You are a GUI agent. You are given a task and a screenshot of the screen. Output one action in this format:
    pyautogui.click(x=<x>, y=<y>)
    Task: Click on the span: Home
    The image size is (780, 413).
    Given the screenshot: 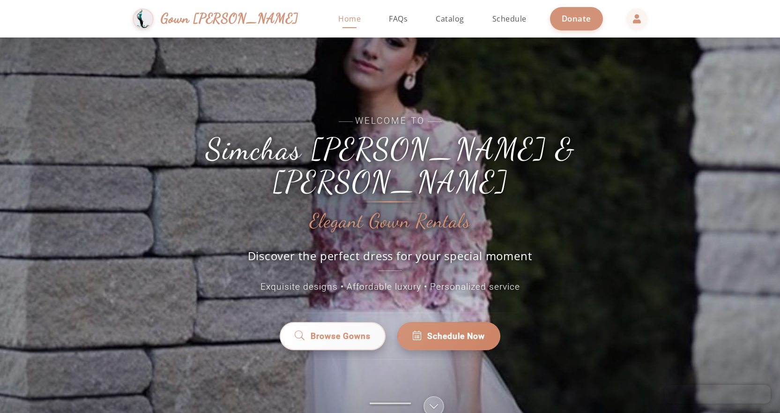 What is the action you would take?
    pyautogui.click(x=349, y=19)
    